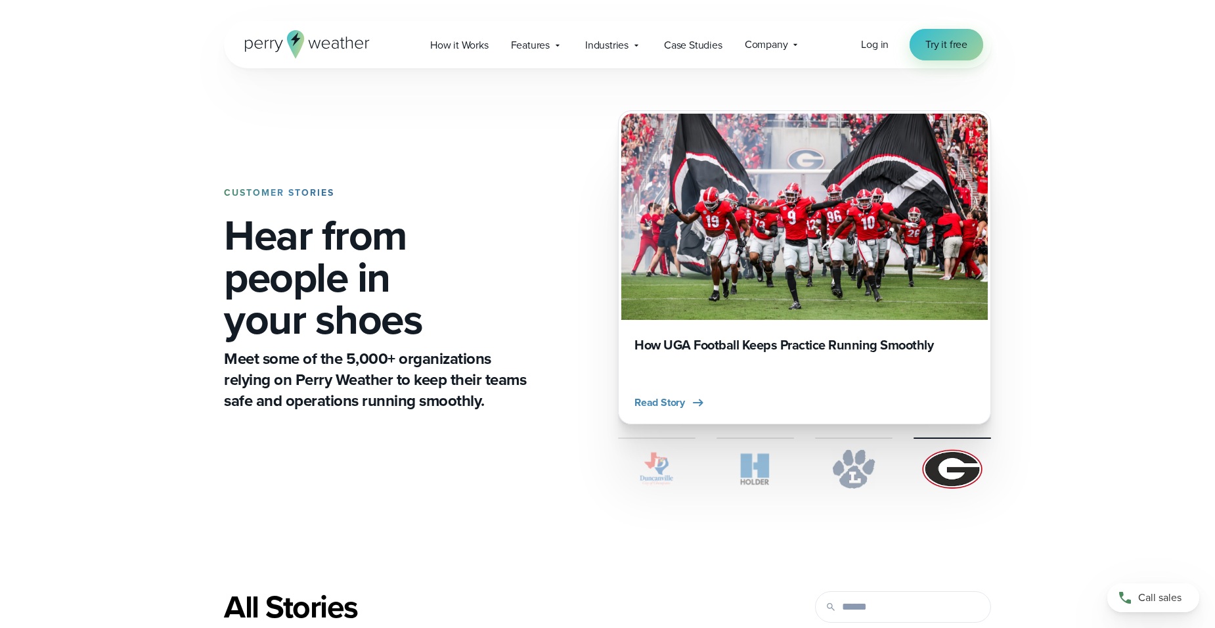  What do you see at coordinates (530, 45) in the screenshot?
I see `span: Features` at bounding box center [530, 45].